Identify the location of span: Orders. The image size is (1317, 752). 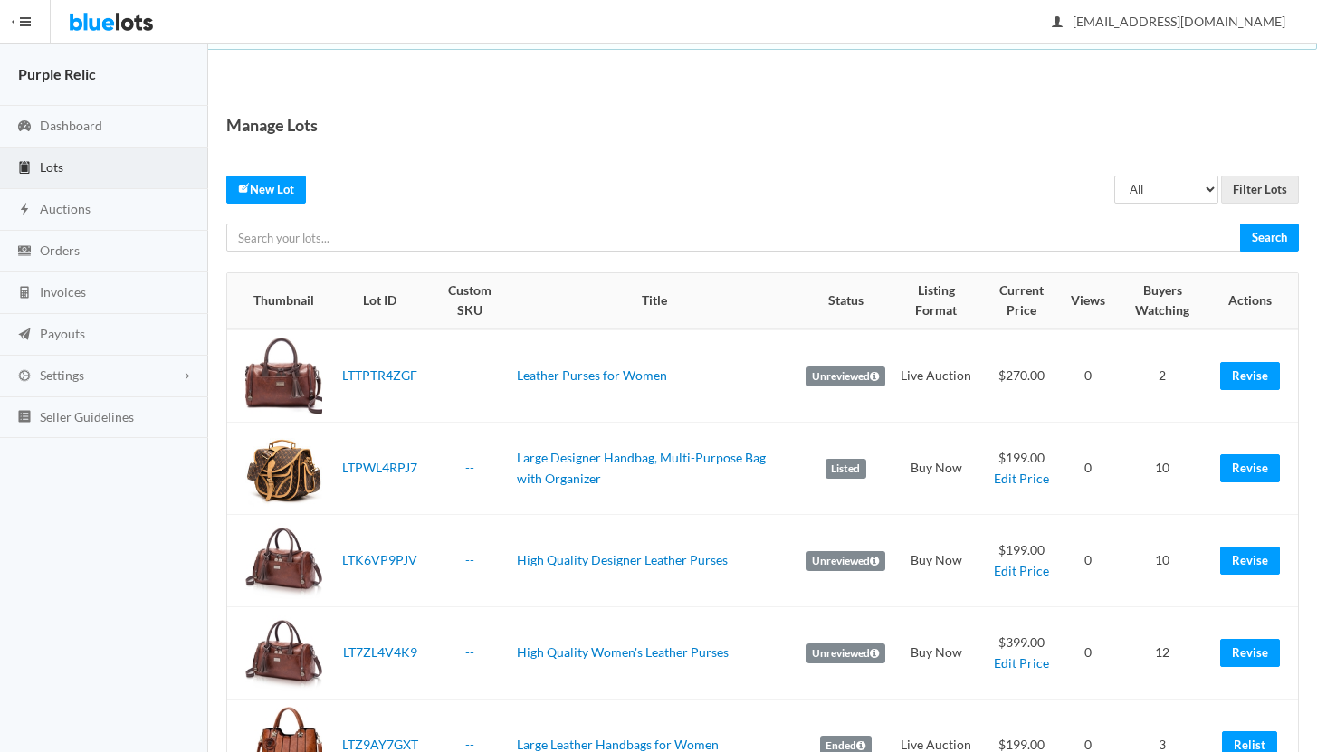
(60, 250).